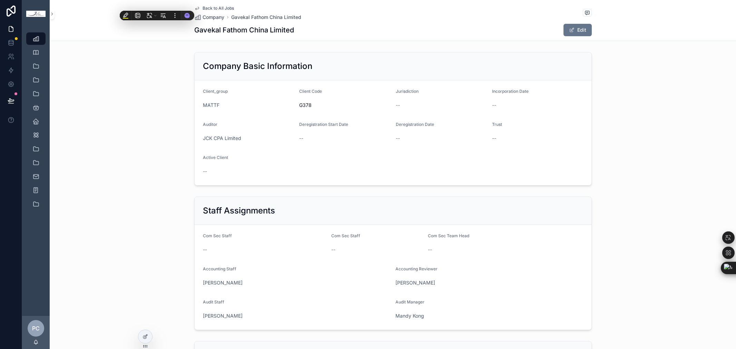 Image resolution: width=736 pixels, height=349 pixels. Describe the element at coordinates (211, 105) in the screenshot. I see `a: MATTF` at that location.